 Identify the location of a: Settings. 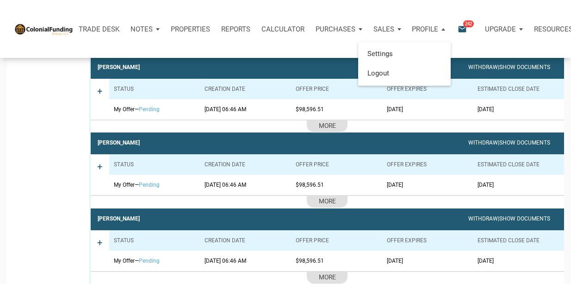
(404, 54).